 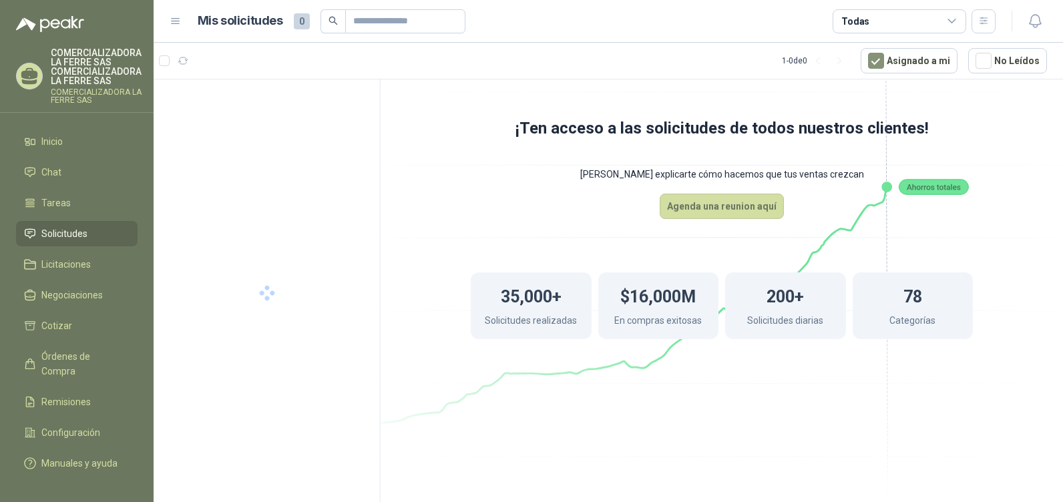 What do you see at coordinates (785, 295) in the screenshot?
I see `h1: 200+` at bounding box center [785, 295].